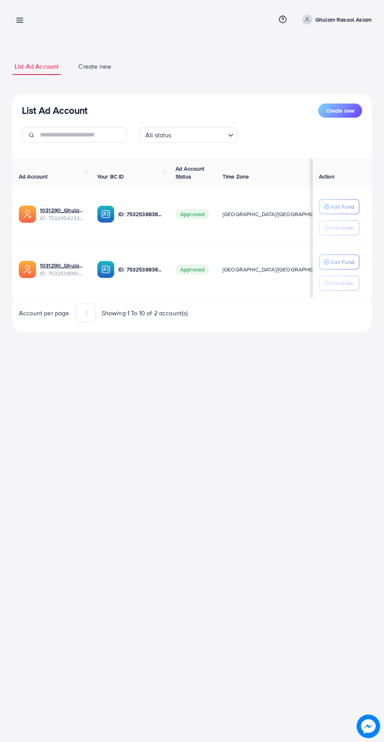 The height and width of the screenshot is (742, 384). I want to click on div: <span class='underline'>1031290_Ghulam Rasool Aslam 2_1753902599199</span></br>7532954232266326017, so click(62, 214).